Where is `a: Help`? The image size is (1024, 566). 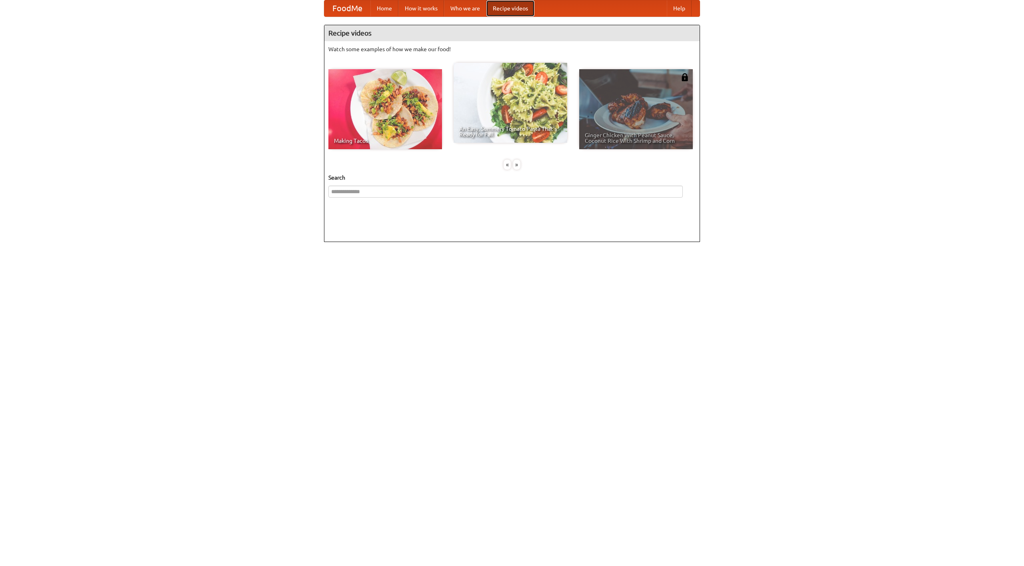 a: Help is located at coordinates (679, 8).